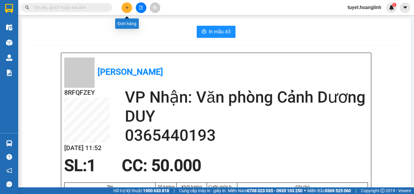  I want to click on div: Cước món hàng, so click(222, 187).